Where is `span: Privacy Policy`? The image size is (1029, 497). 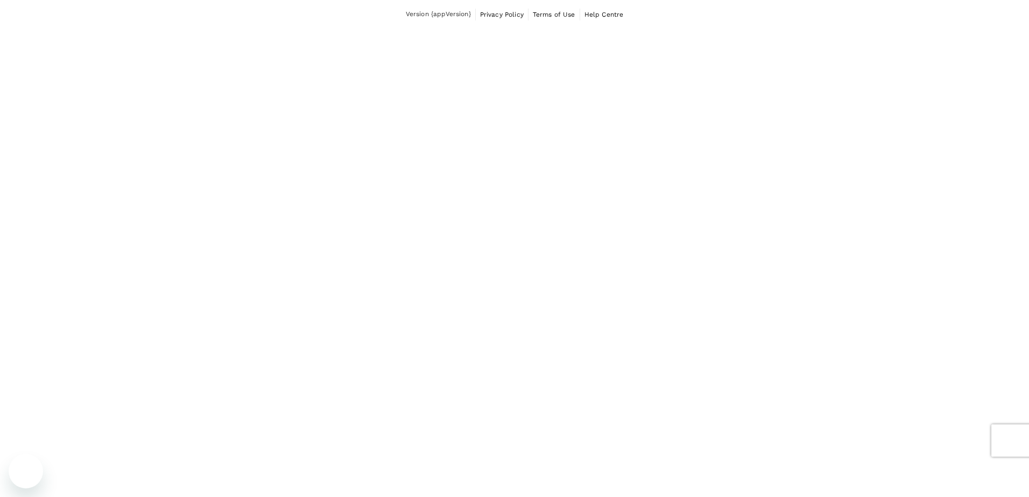 span: Privacy Policy is located at coordinates (502, 15).